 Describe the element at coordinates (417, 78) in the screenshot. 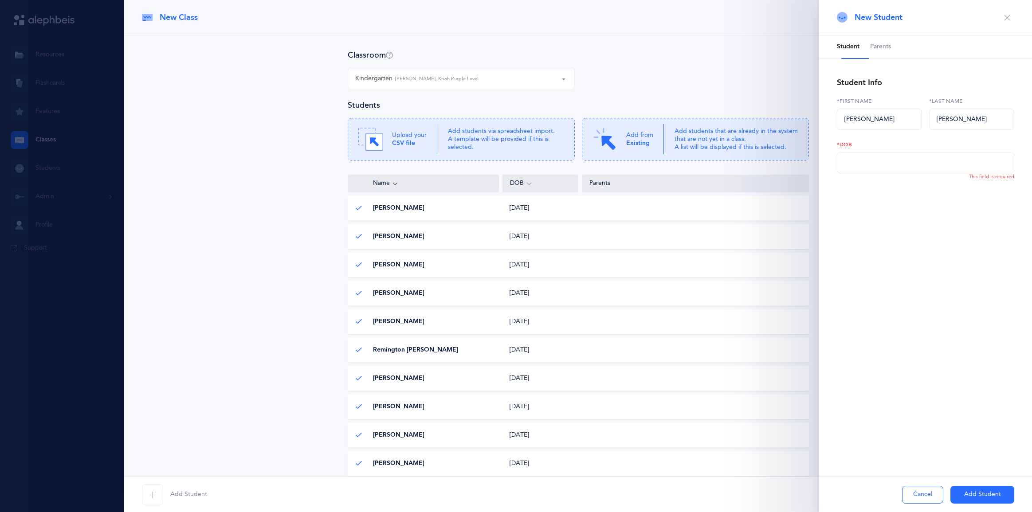

I see `div: Kindergarten` at that location.